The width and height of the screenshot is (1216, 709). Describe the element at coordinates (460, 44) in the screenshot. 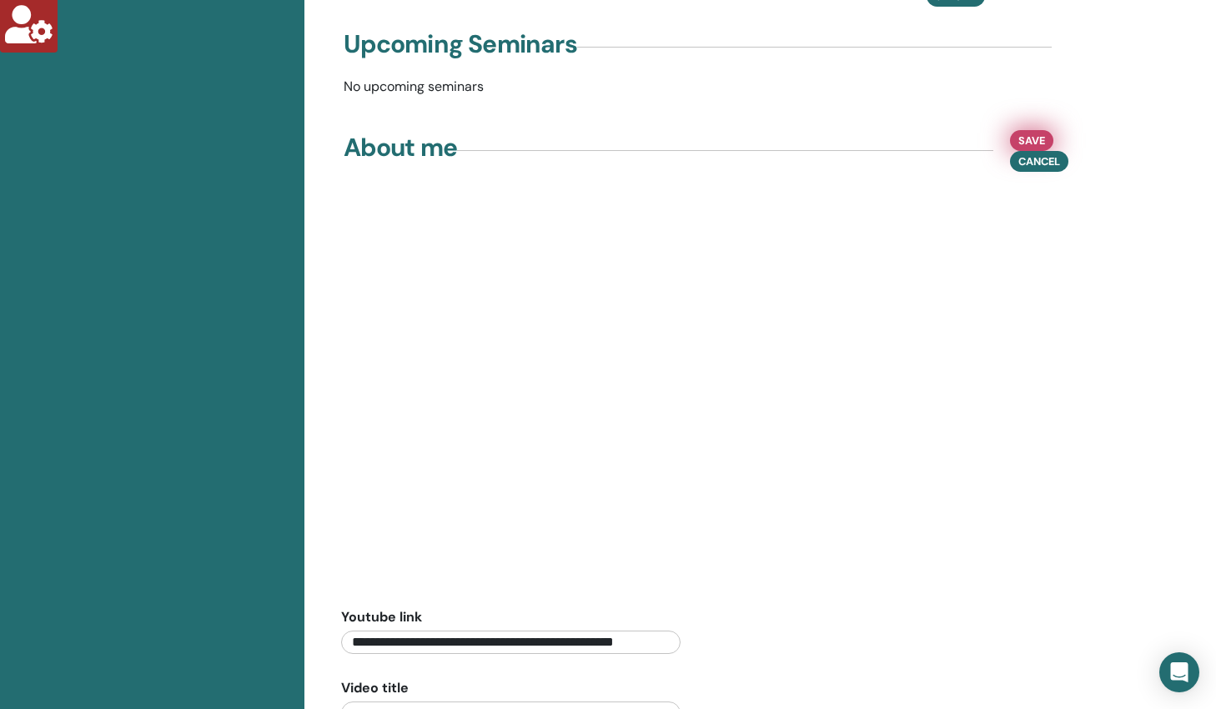

I see `h4: Upcoming Seminars` at that location.